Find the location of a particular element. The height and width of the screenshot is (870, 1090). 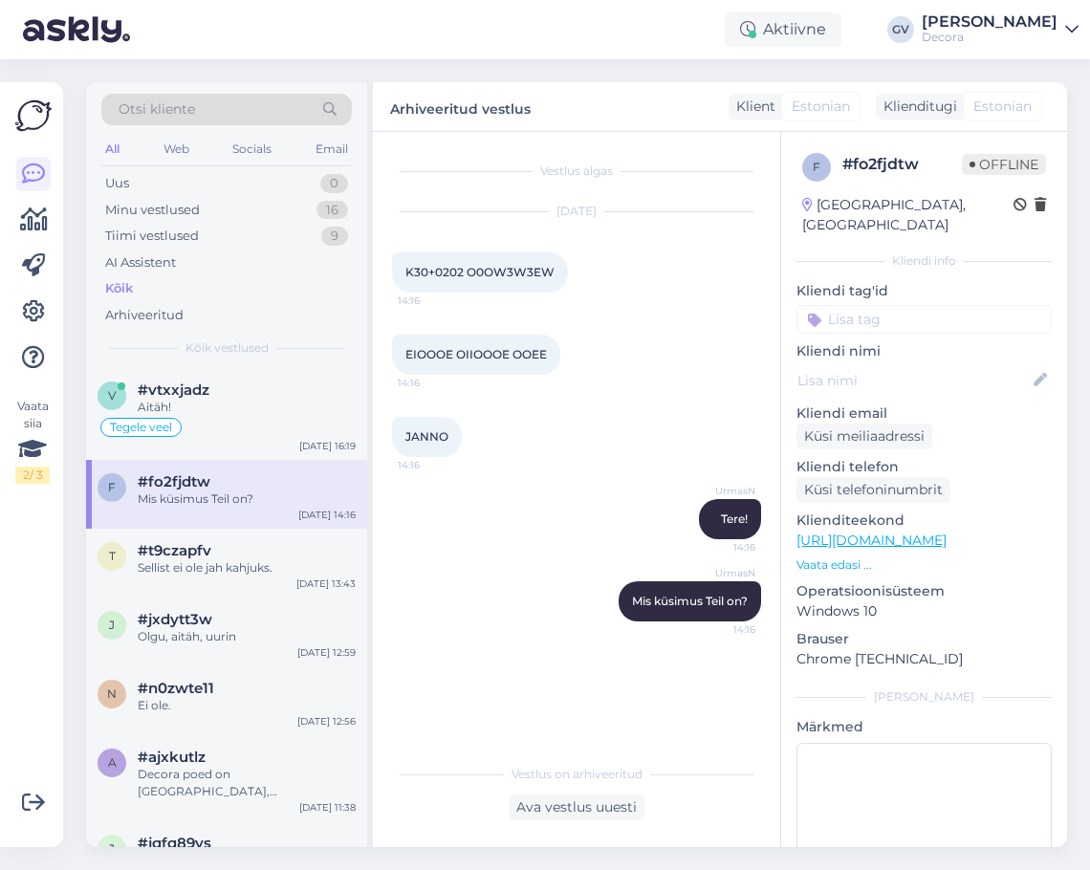

span: #fo2fjdtw is located at coordinates (174, 482).